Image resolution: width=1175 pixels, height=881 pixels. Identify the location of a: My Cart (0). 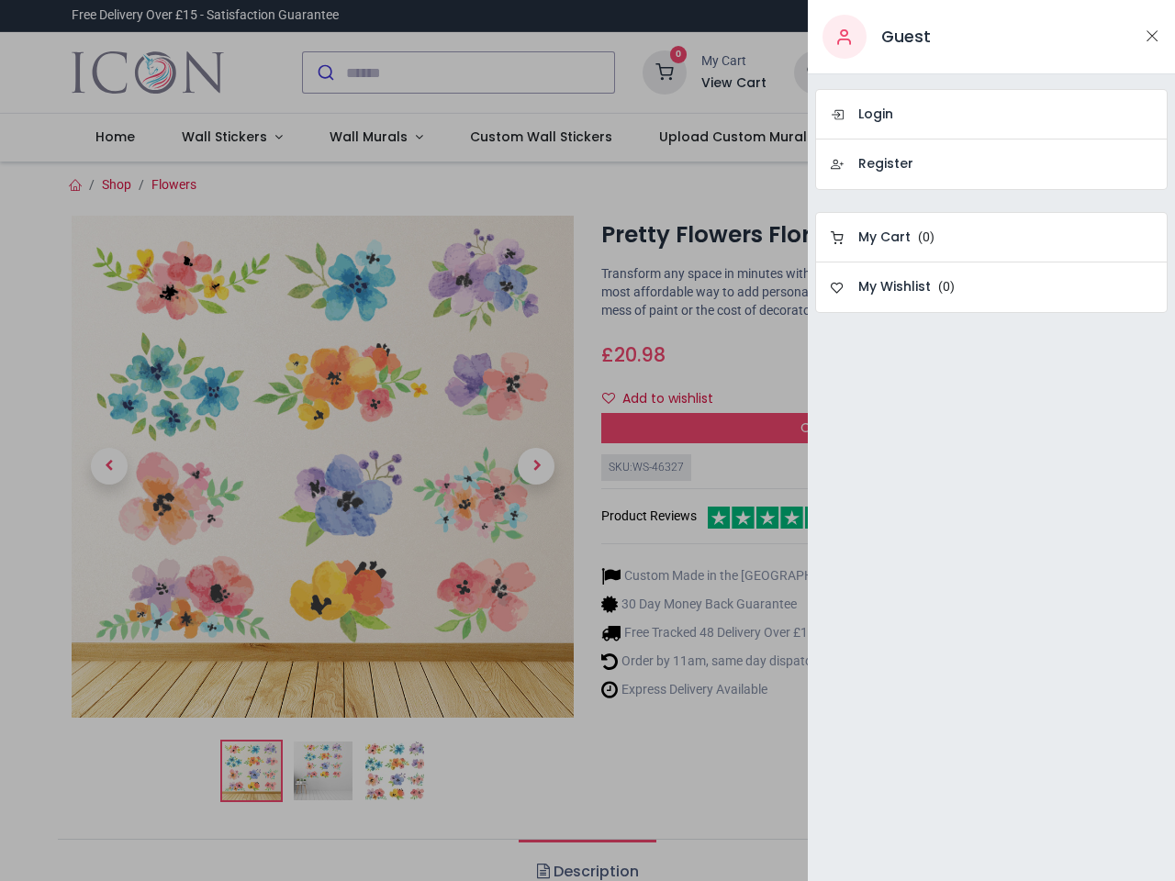
(991, 237).